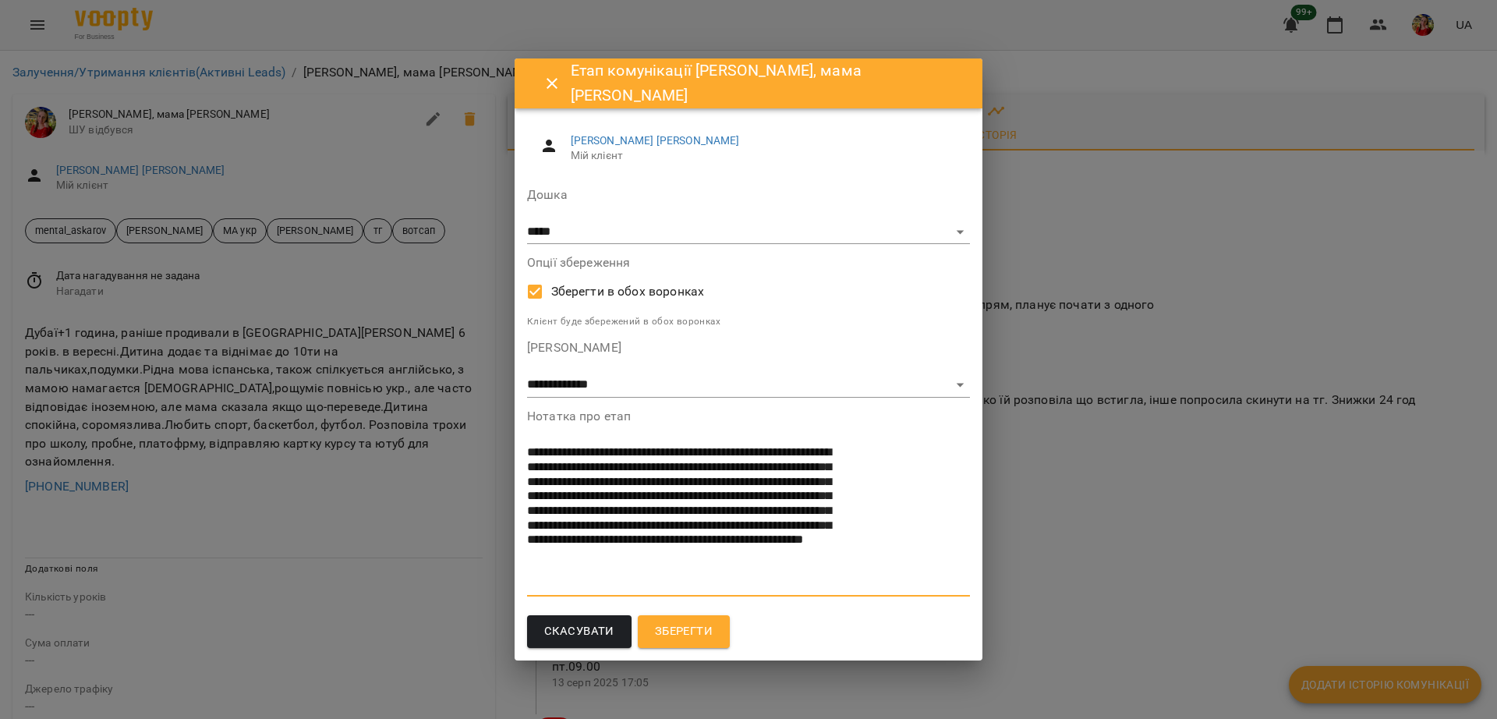  I want to click on button: Зберегти, so click(684, 631).